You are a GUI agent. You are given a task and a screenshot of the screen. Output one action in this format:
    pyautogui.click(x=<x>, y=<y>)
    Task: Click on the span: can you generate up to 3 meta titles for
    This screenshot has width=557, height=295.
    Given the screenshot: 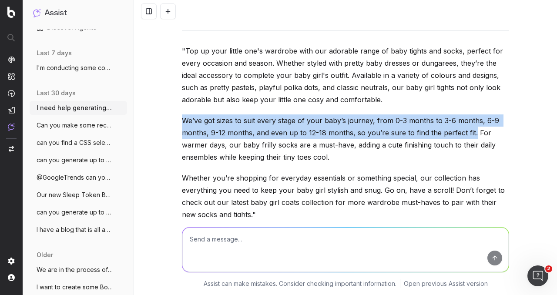 What is the action you would take?
    pyautogui.click(x=75, y=160)
    